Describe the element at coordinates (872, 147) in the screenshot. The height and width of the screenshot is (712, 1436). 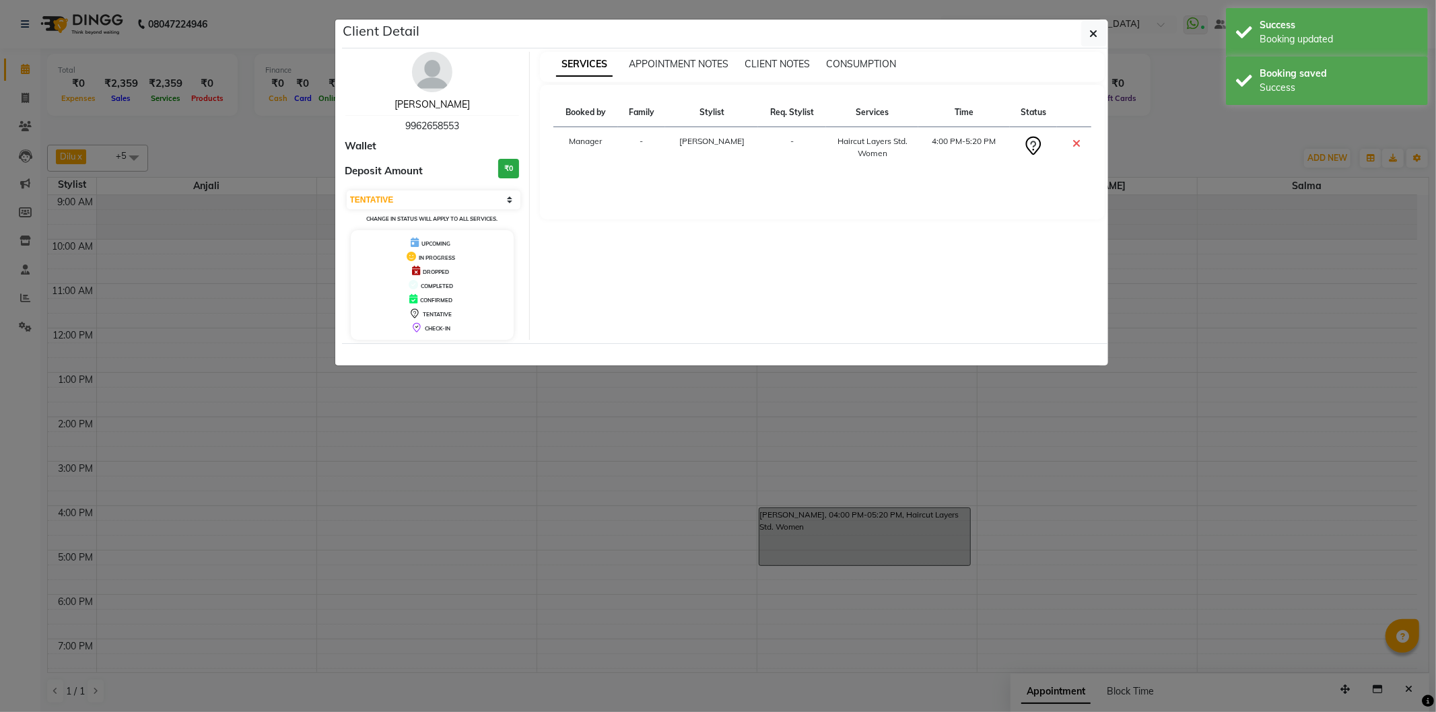
I see `div: Haircut Layers Std. Women` at that location.